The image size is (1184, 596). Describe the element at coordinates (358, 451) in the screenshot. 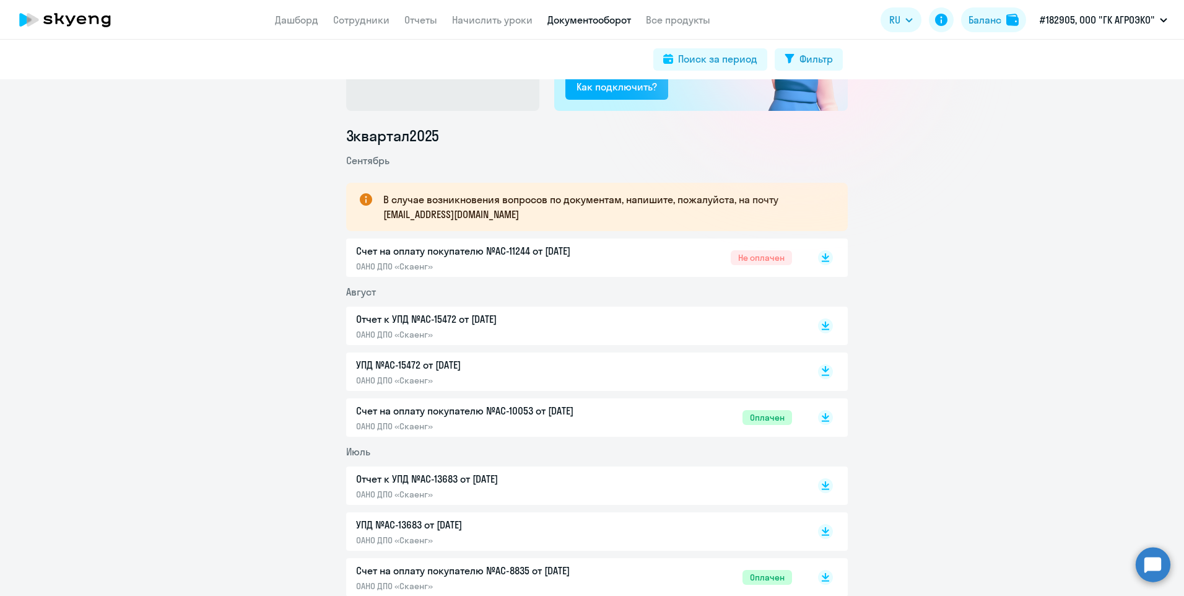

I see `span: Июль` at that location.